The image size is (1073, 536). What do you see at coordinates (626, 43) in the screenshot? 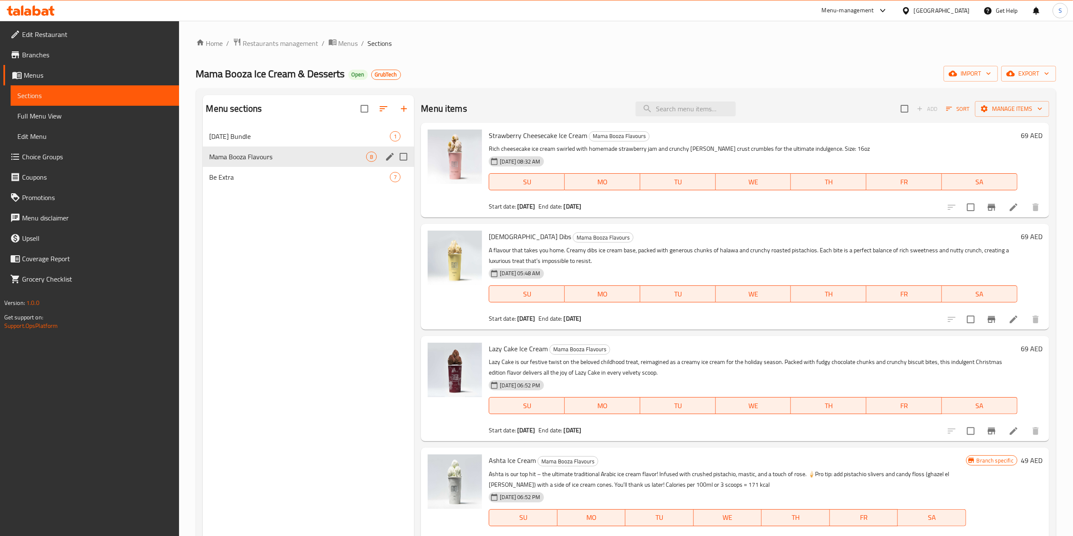
I see `nav: breadcrumb` at bounding box center [626, 43].